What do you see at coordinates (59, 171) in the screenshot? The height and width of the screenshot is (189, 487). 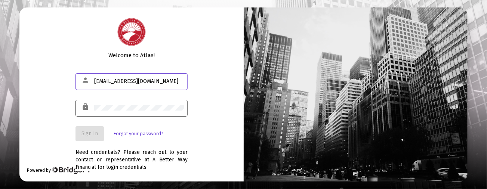 I see `div: Powered by` at bounding box center [59, 171].